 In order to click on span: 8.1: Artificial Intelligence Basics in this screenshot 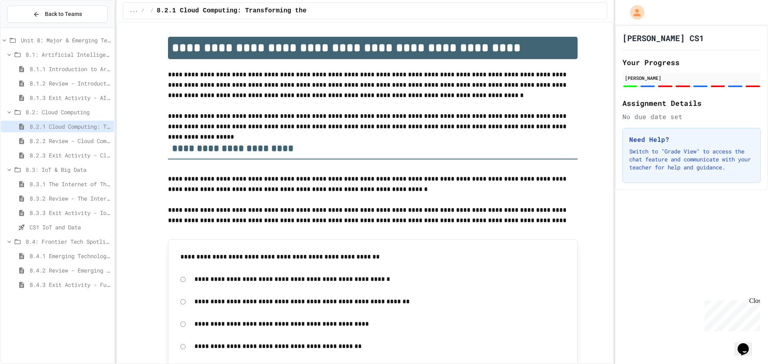, I will do `click(68, 54)`.